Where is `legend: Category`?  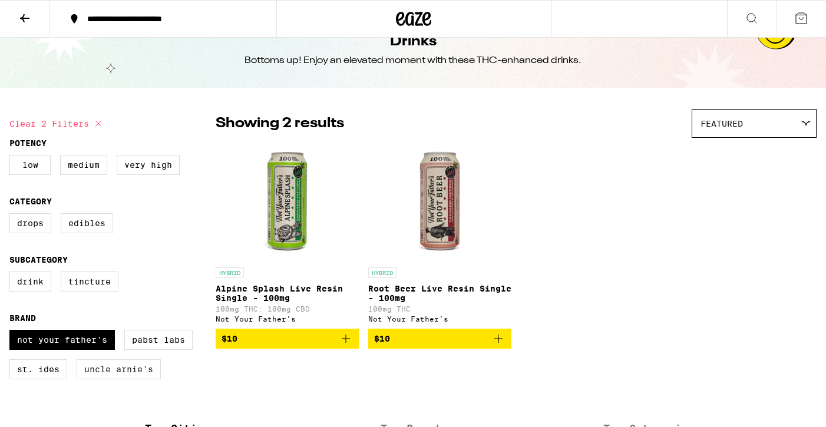 legend: Category is located at coordinates (31, 201).